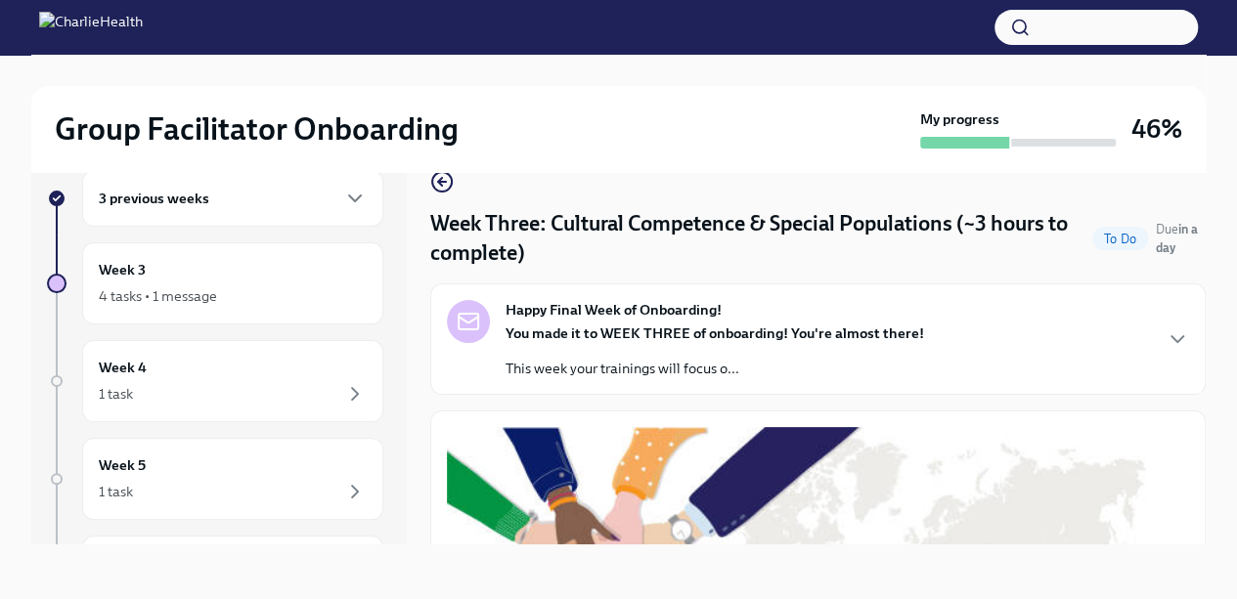 The image size is (1237, 599). Describe the element at coordinates (233, 199) in the screenshot. I see `div: 3 previous weeks` at that location.